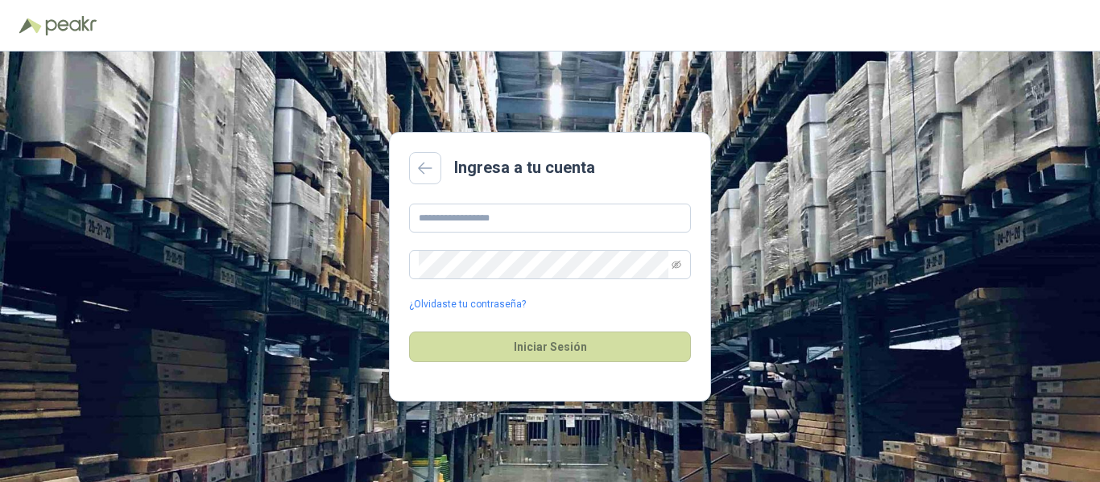  I want to click on img: Peakr, so click(71, 26).